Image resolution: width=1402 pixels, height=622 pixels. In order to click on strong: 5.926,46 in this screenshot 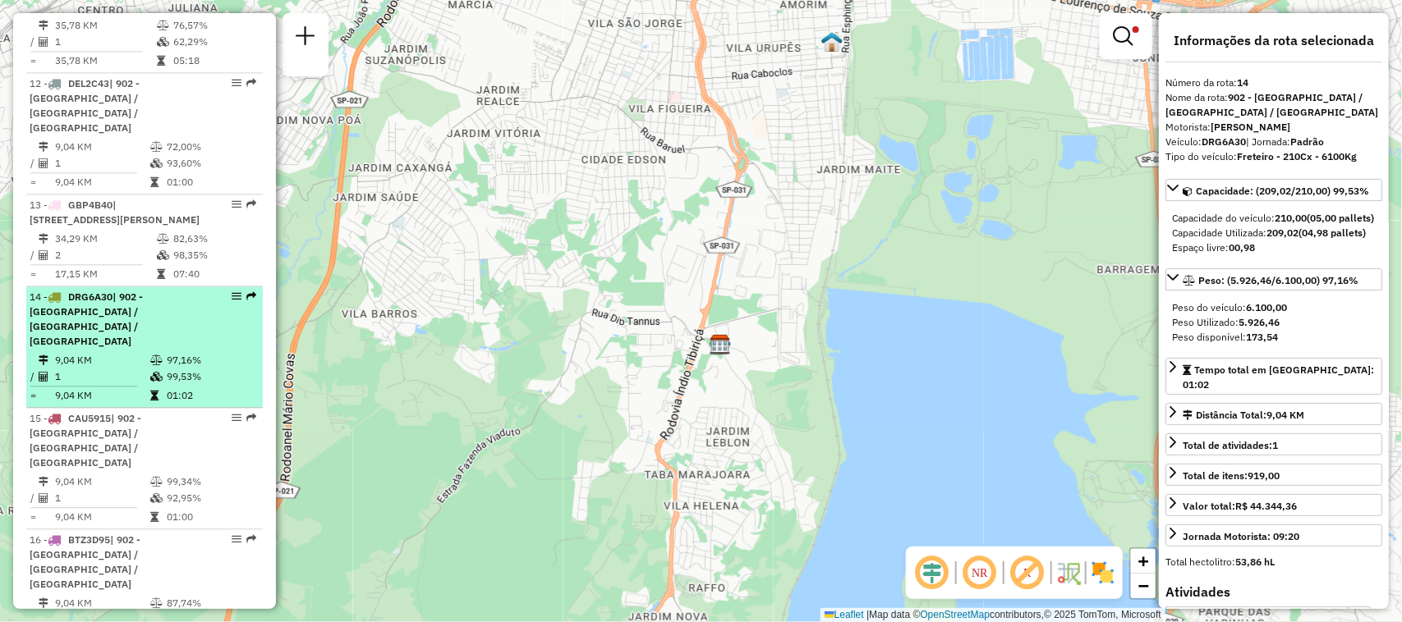, I will do `click(1259, 322)`.